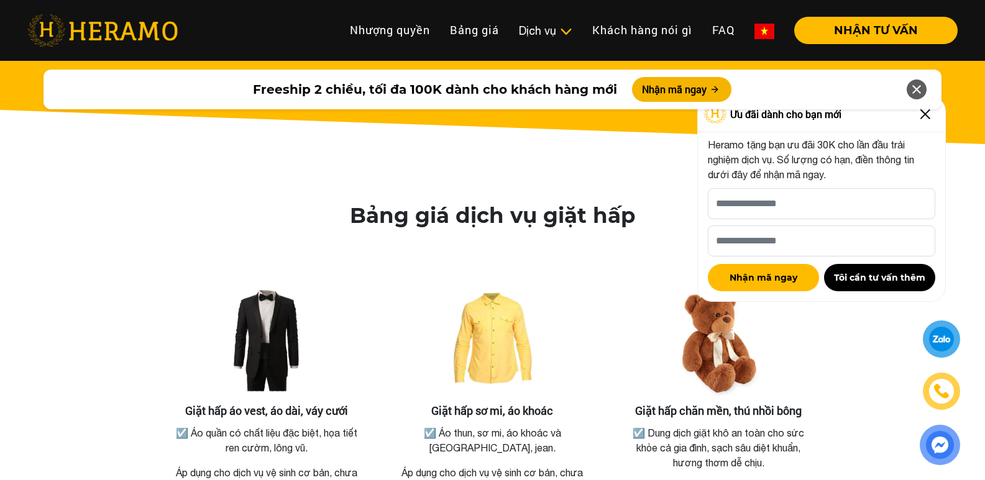 This screenshot has width=985, height=480. What do you see at coordinates (718, 411) in the screenshot?
I see `h3: Giặt hấp chăn mền, thú nhồi bông` at bounding box center [718, 411].